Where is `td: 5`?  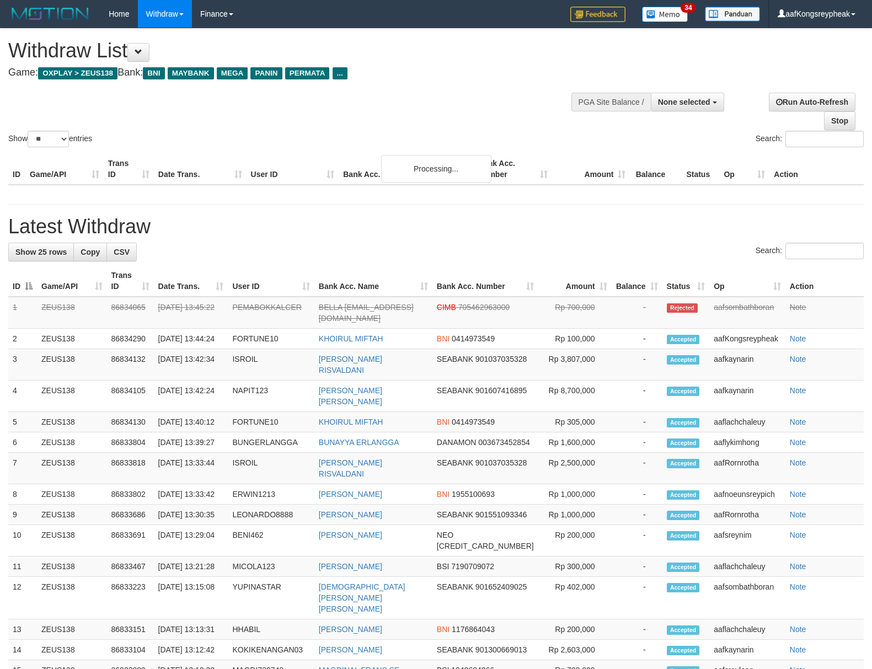
td: 5 is located at coordinates (23, 422).